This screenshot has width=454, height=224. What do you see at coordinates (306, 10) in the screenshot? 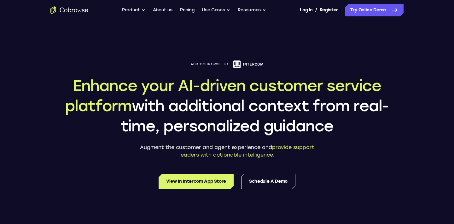
I see `a: Log In` at bounding box center [306, 10].